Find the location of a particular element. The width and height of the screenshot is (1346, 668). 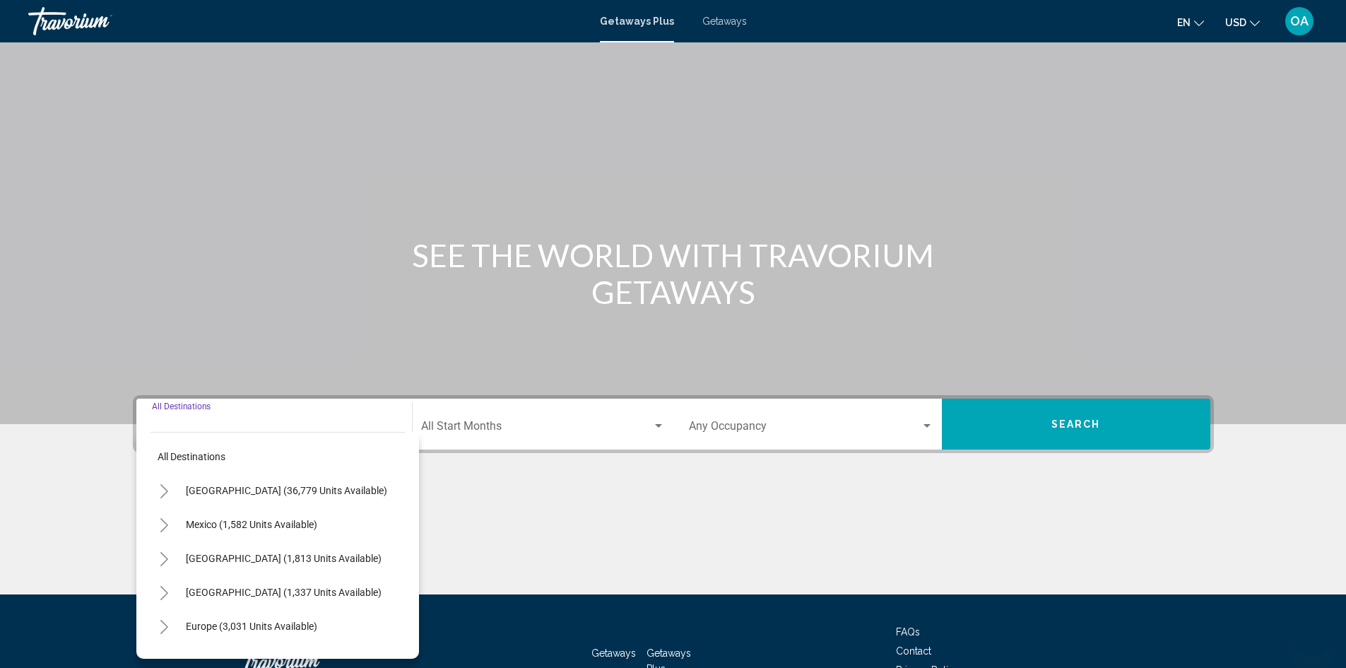

button: Toggle Caribbean & Atlantic Islands (1,337 units available) is located at coordinates (165, 592).